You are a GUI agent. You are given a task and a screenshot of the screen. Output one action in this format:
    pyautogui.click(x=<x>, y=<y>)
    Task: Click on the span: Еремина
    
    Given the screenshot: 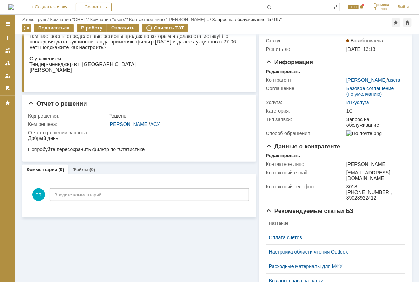 What is the action you would take?
    pyautogui.click(x=381, y=5)
    